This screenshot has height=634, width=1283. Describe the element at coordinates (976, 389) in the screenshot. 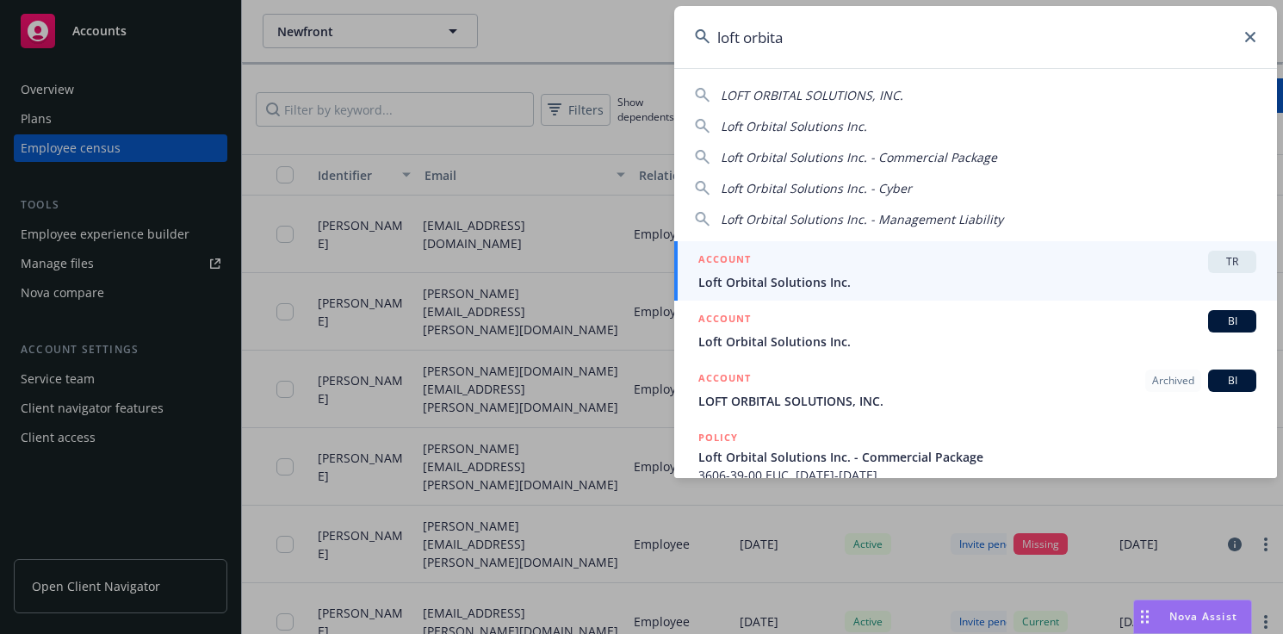

I see `a: ACCOUNTArchivedBILOFT ORBITAL SOLUTIONS, INC.` at that location.